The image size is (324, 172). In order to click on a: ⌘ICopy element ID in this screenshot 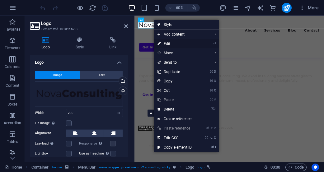, I will do `click(175, 147)`.